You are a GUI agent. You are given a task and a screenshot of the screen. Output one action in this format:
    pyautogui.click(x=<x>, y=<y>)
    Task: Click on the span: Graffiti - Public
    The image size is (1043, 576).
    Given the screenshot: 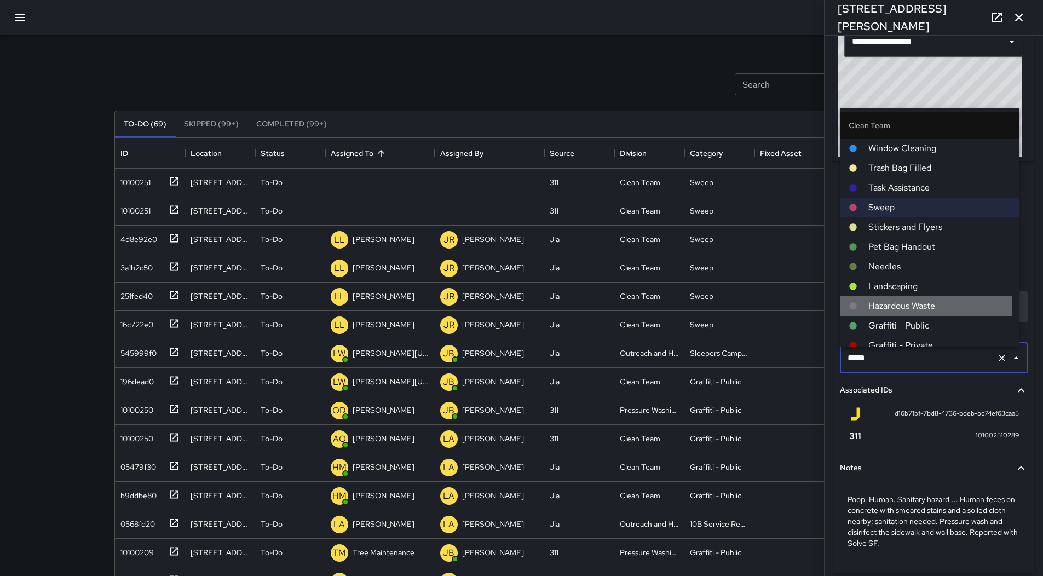 What is the action you would take?
    pyautogui.click(x=939, y=326)
    